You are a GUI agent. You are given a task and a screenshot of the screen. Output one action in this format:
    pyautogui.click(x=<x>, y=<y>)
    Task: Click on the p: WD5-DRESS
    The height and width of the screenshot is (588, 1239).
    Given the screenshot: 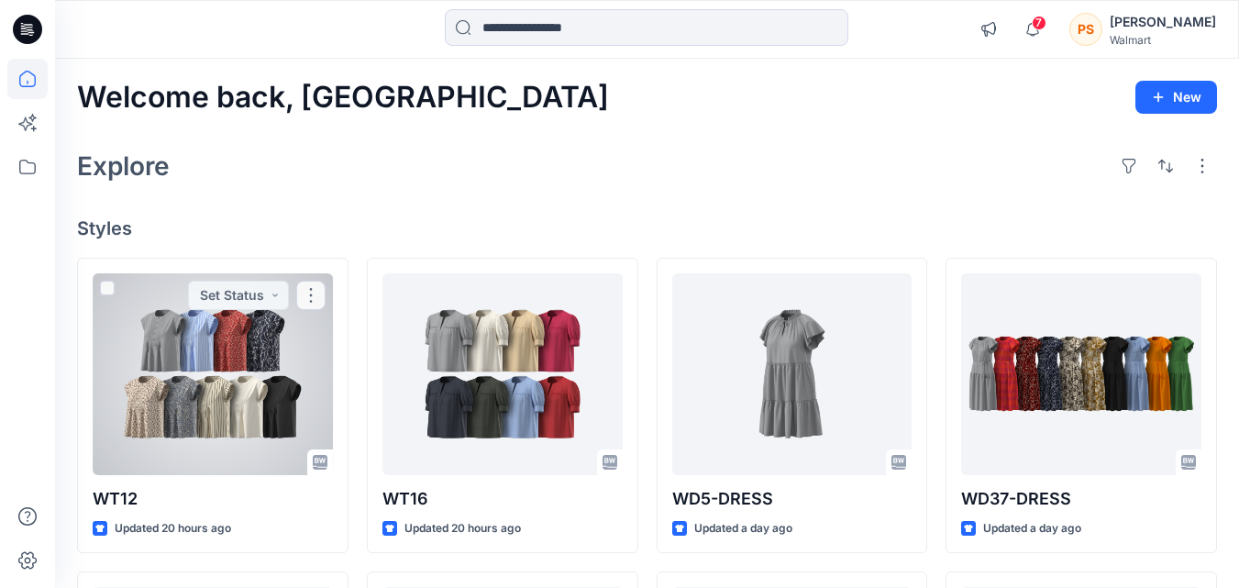 What is the action you would take?
    pyautogui.click(x=792, y=499)
    